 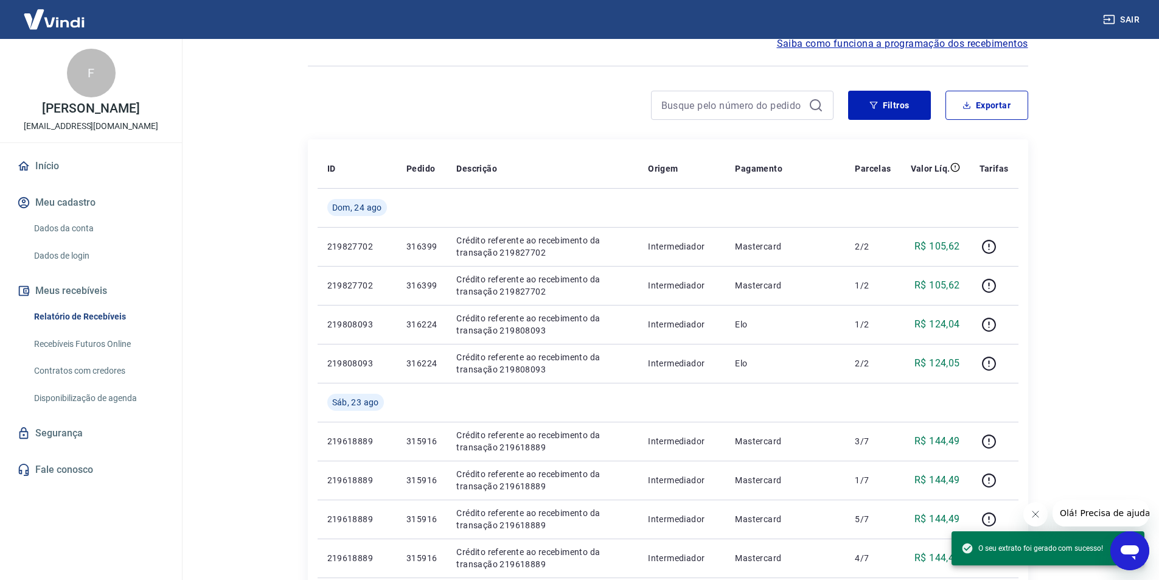 What do you see at coordinates (420, 168) in the screenshot?
I see `p: Pedido` at bounding box center [420, 168].